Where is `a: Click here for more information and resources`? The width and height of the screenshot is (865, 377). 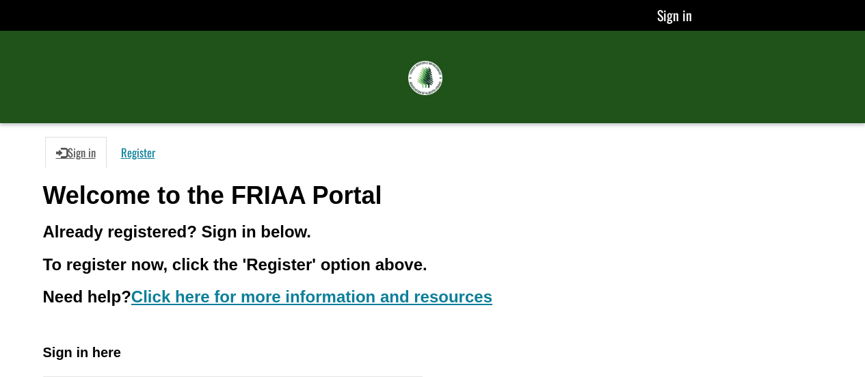
a: Click here for more information and resources is located at coordinates (312, 296).